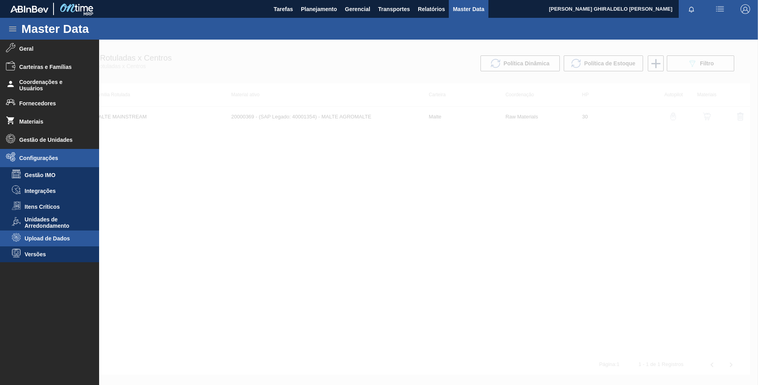 The width and height of the screenshot is (758, 385). What do you see at coordinates (691, 9) in the screenshot?
I see `button: Notificações` at bounding box center [691, 9].